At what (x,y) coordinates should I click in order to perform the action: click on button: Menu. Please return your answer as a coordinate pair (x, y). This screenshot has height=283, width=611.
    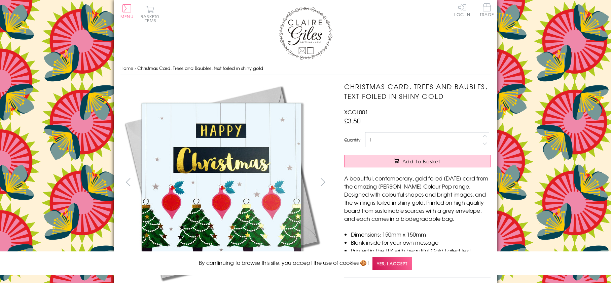
    Looking at the image, I should click on (127, 11).